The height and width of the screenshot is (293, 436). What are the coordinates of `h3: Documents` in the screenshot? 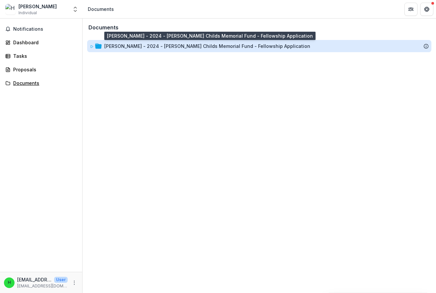 It's located at (103, 27).